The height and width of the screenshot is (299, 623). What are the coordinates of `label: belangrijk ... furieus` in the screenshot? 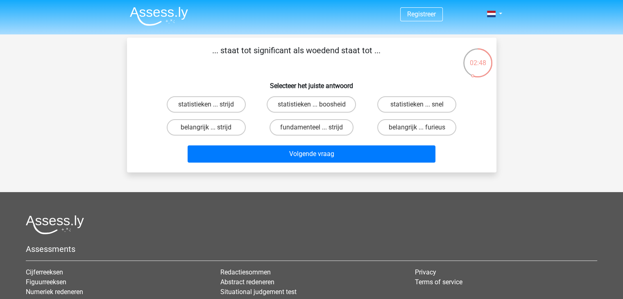 It's located at (417, 127).